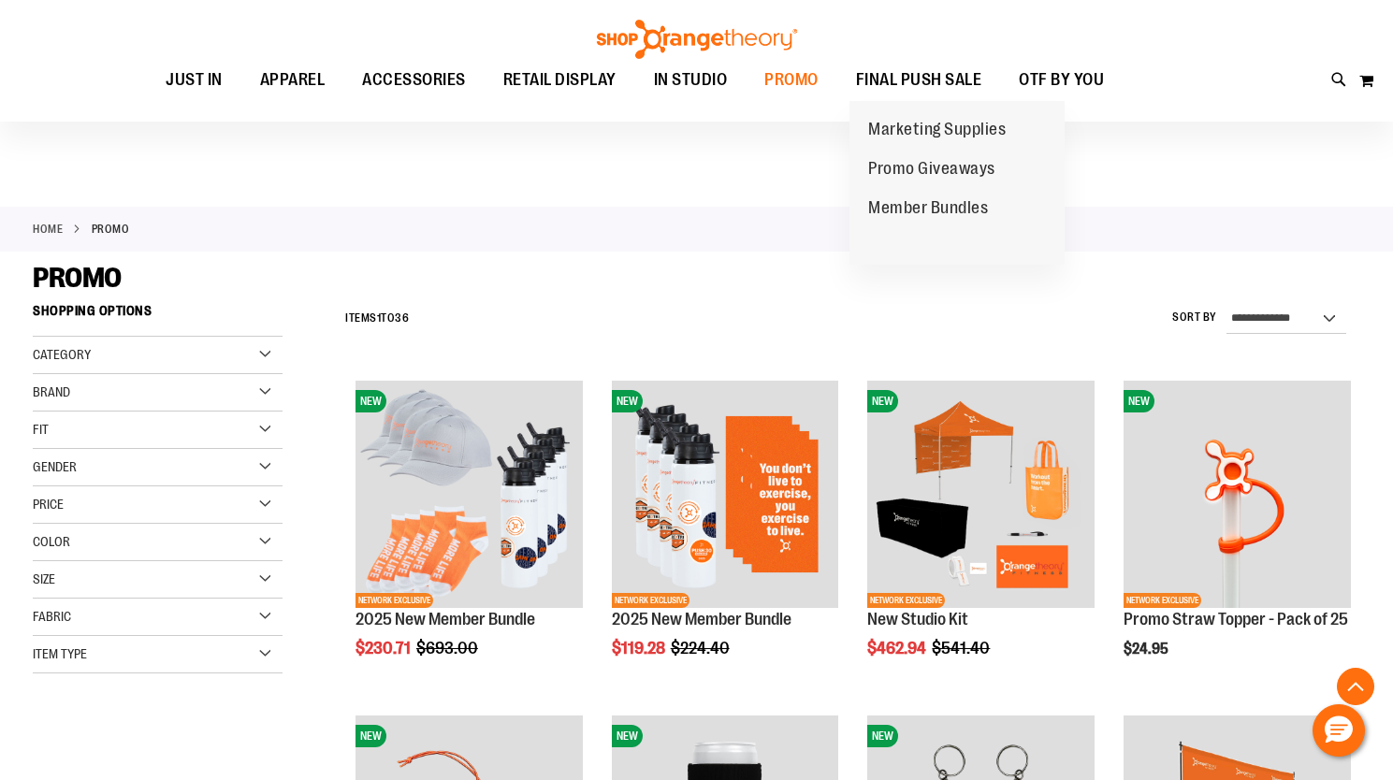 The height and width of the screenshot is (780, 1393). What do you see at coordinates (1147, 649) in the screenshot?
I see `span: $24.95` at bounding box center [1147, 649].